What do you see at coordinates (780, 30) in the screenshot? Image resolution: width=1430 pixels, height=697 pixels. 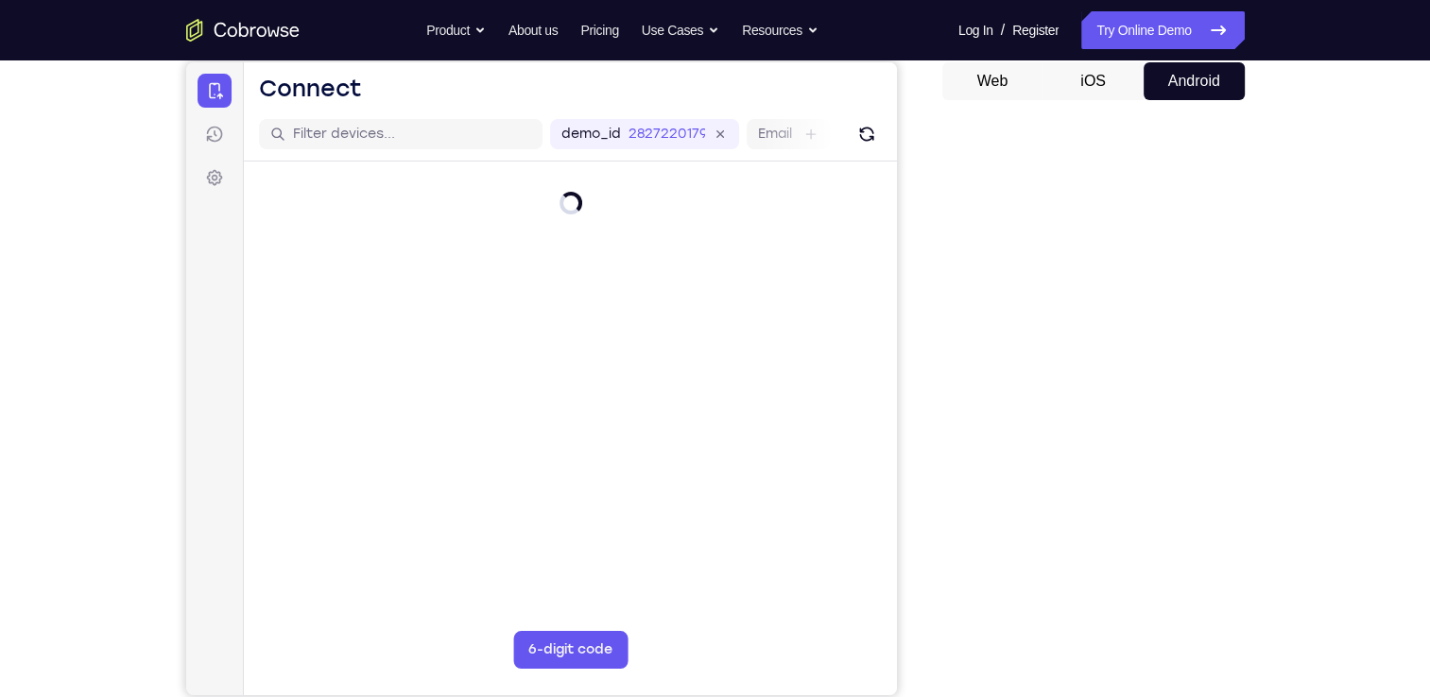 I see `button: Resources` at bounding box center [780, 30].